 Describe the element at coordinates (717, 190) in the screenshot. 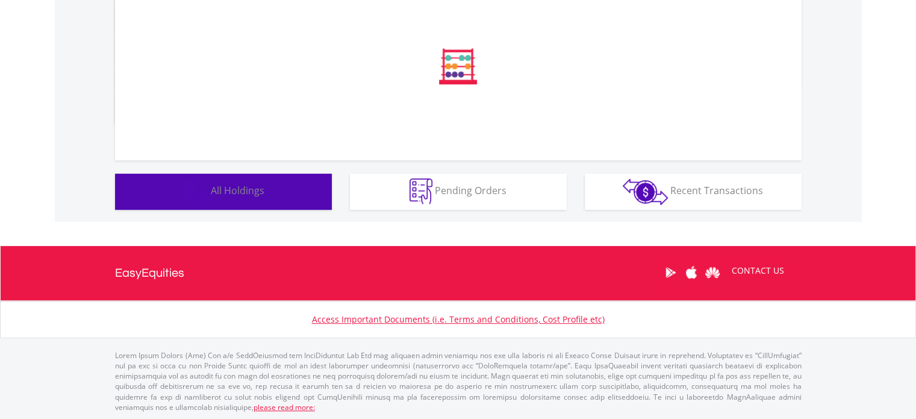

I see `span: Recent Transactions` at that location.